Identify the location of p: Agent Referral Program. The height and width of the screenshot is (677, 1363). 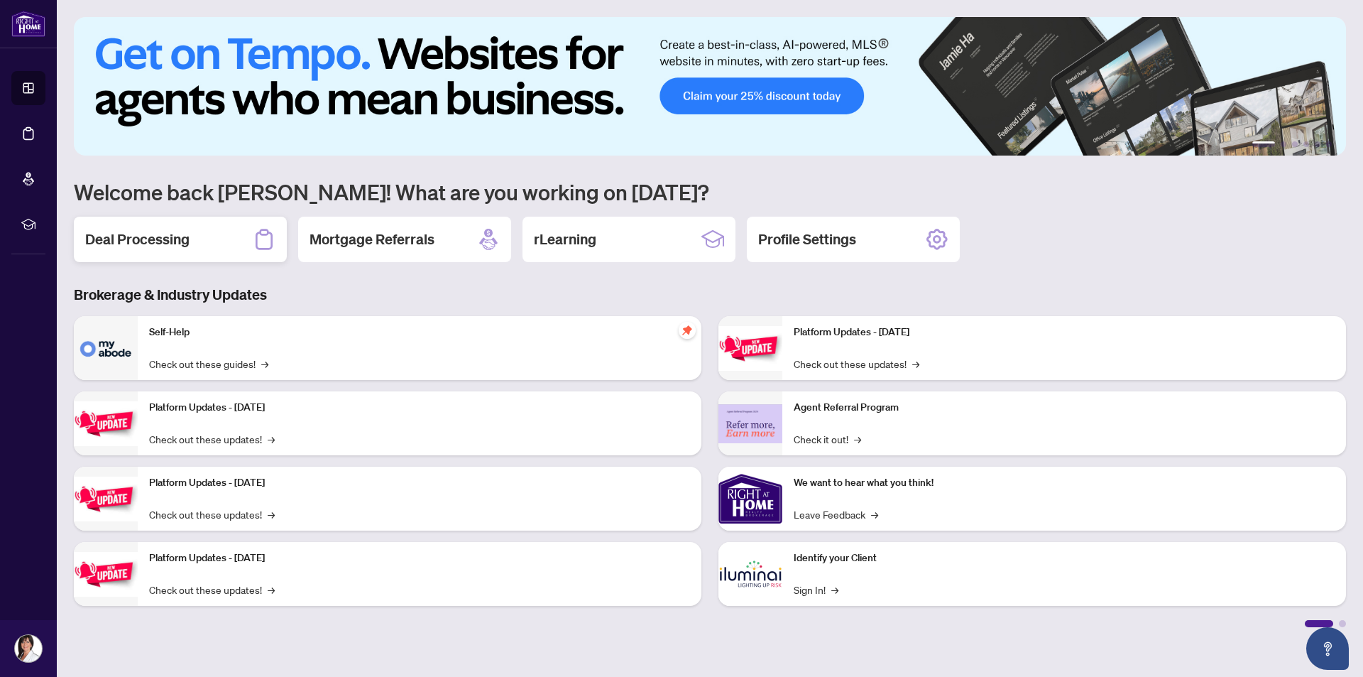
(1064, 408).